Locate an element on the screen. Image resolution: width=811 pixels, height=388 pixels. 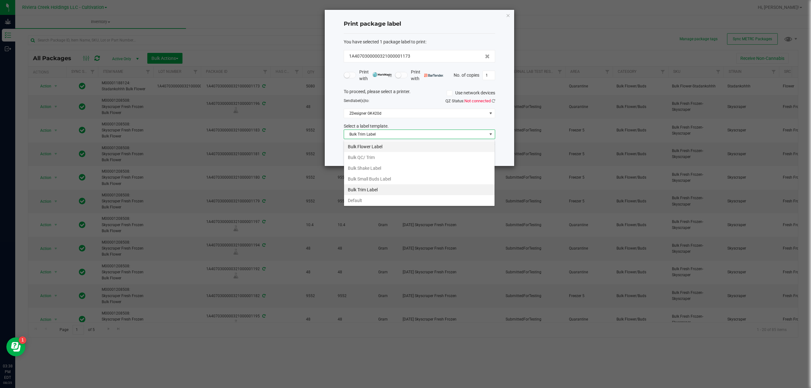
li: Bulk Shake Label is located at coordinates (419, 168).